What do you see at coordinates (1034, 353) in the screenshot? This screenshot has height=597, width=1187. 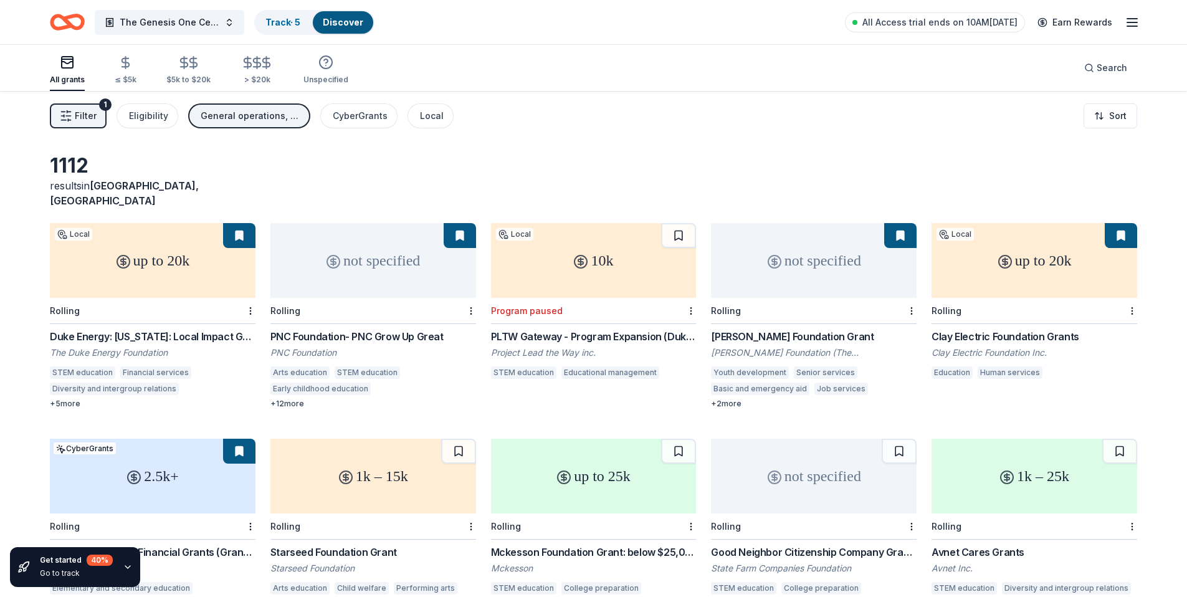 I see `div: Clay Electric Foundation Inc.` at bounding box center [1034, 353].